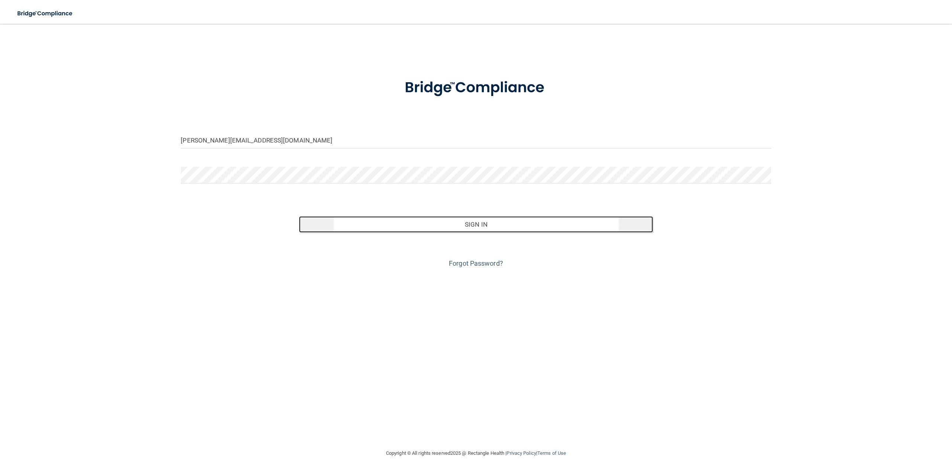 This screenshot has height=473, width=952. Describe the element at coordinates (476, 263) in the screenshot. I see `a: Forgot Password?` at that location.